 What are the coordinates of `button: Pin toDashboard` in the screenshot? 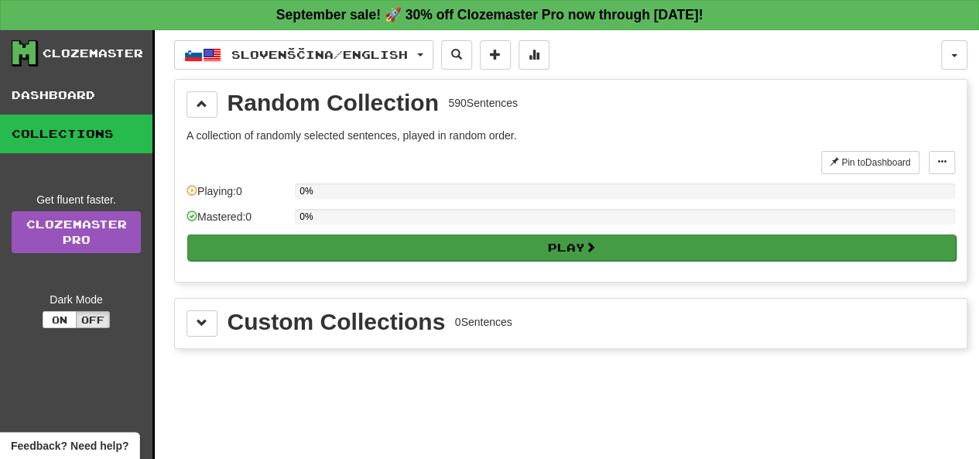 It's located at (870, 163).